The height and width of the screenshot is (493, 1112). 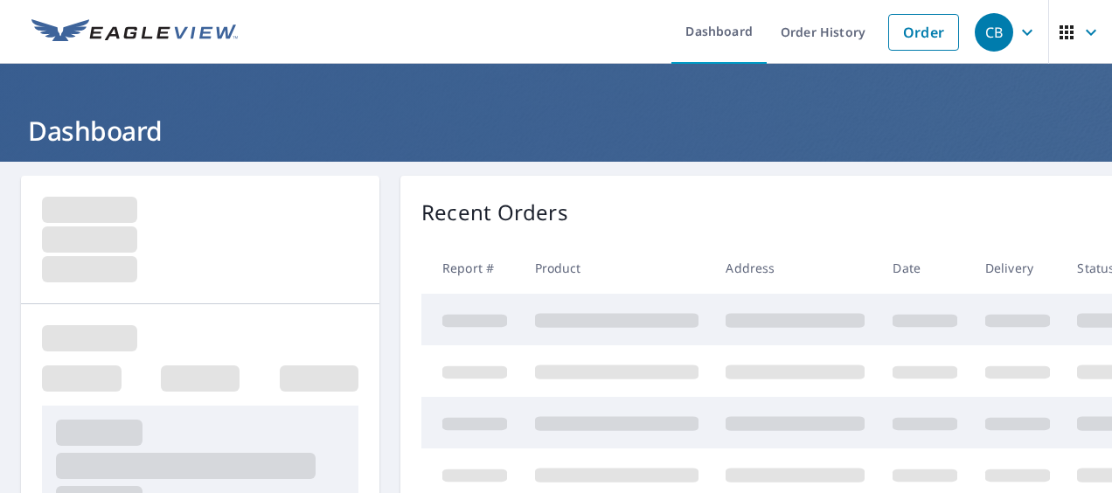 What do you see at coordinates (471, 268) in the screenshot?
I see `th: Report #` at bounding box center [471, 268].